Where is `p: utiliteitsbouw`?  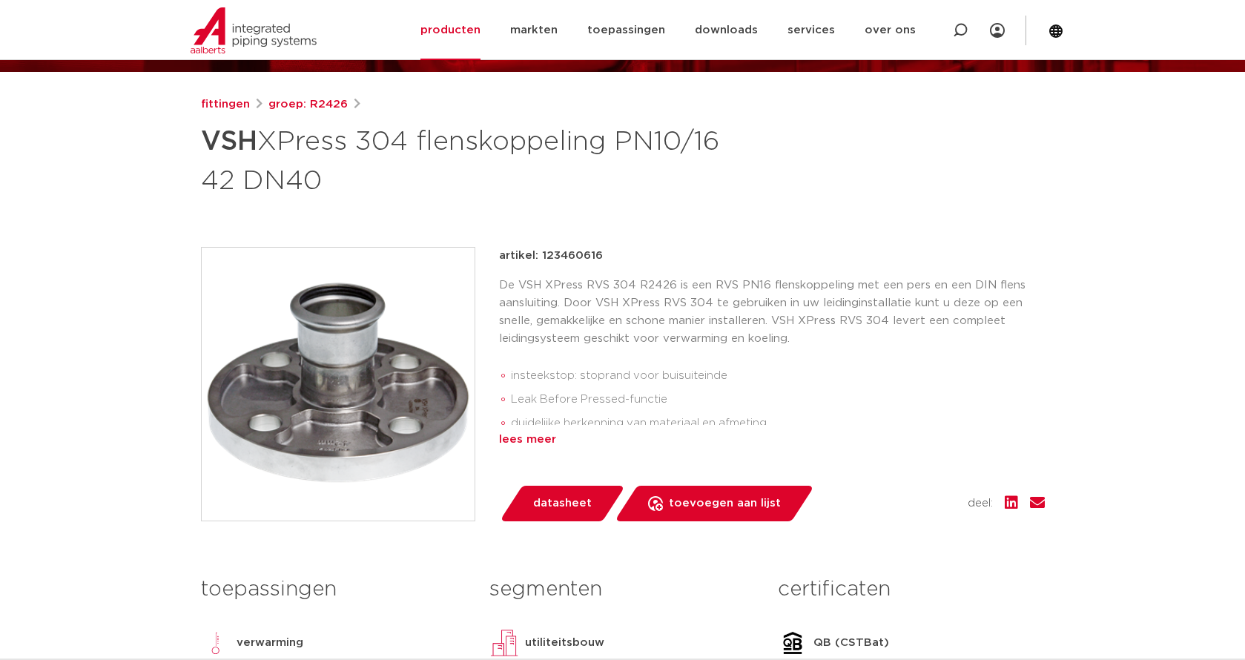
p: utiliteitsbouw is located at coordinates (564, 643).